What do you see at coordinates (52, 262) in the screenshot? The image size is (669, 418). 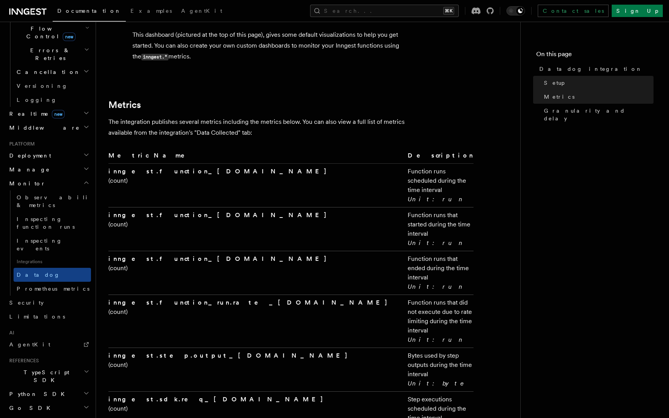 I see `span: Integrations` at bounding box center [52, 262].